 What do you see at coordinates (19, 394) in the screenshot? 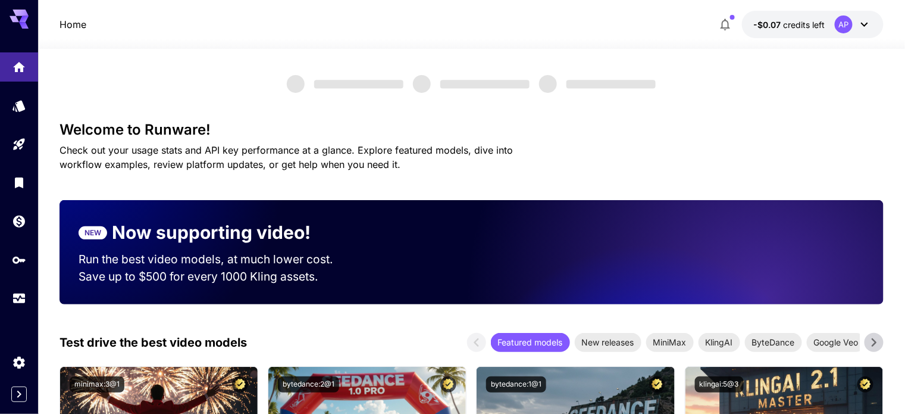
I see `div: Expand sidebar` at bounding box center [19, 394].